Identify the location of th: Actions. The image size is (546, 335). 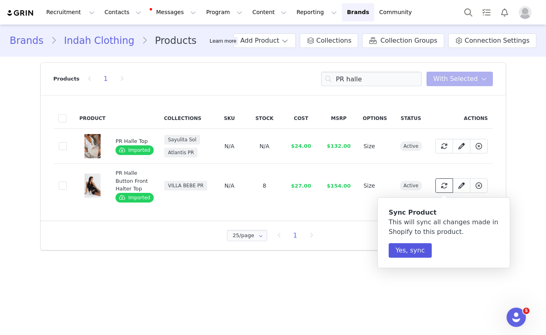
(461, 118).